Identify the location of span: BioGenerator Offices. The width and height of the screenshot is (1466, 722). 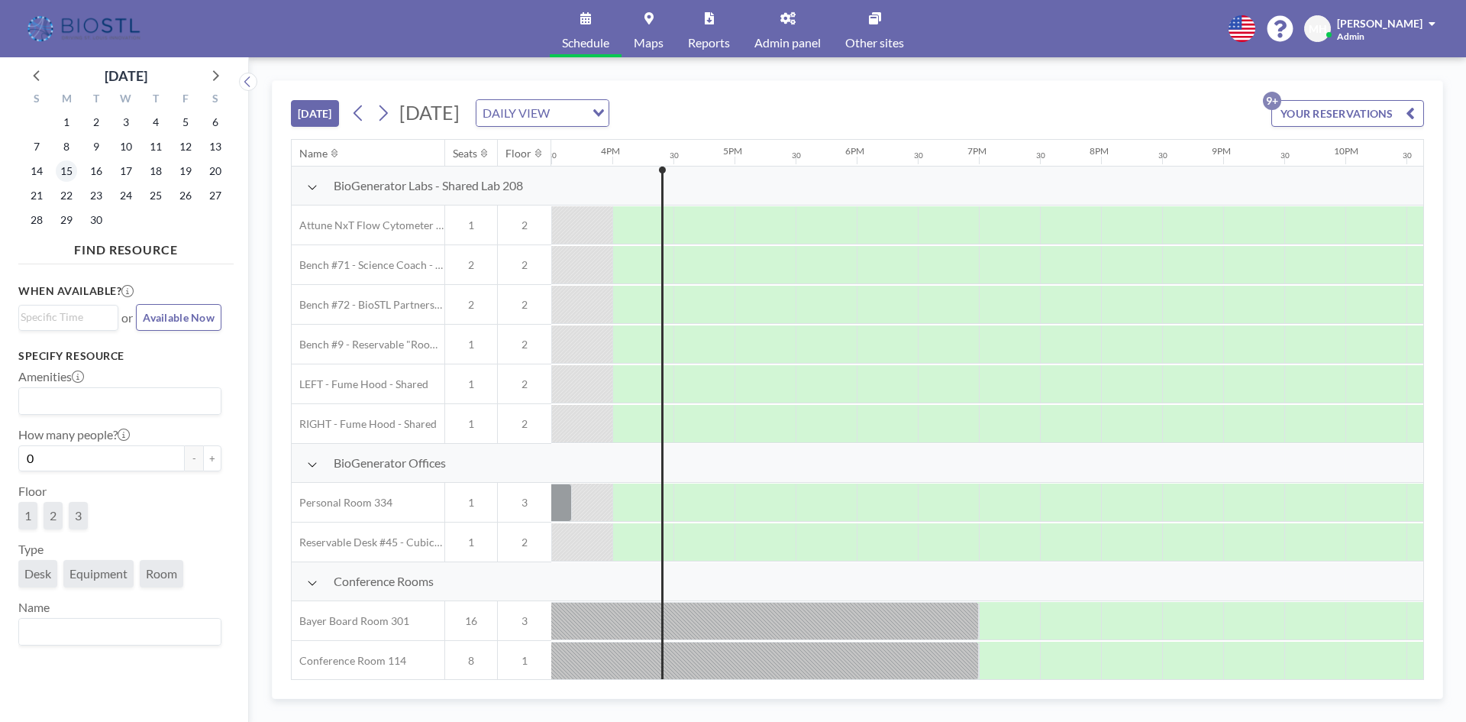
(389, 463).